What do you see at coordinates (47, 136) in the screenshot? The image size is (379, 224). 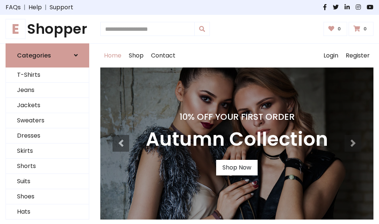 I see `a: Dresses` at bounding box center [47, 136].